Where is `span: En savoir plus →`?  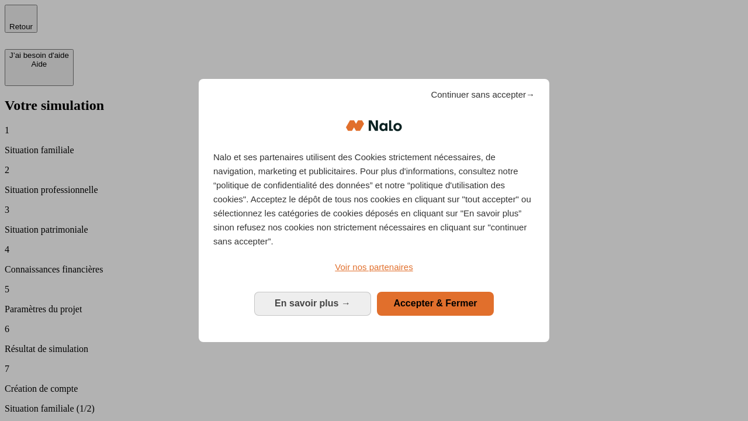 span: En savoir plus → is located at coordinates (312, 303).